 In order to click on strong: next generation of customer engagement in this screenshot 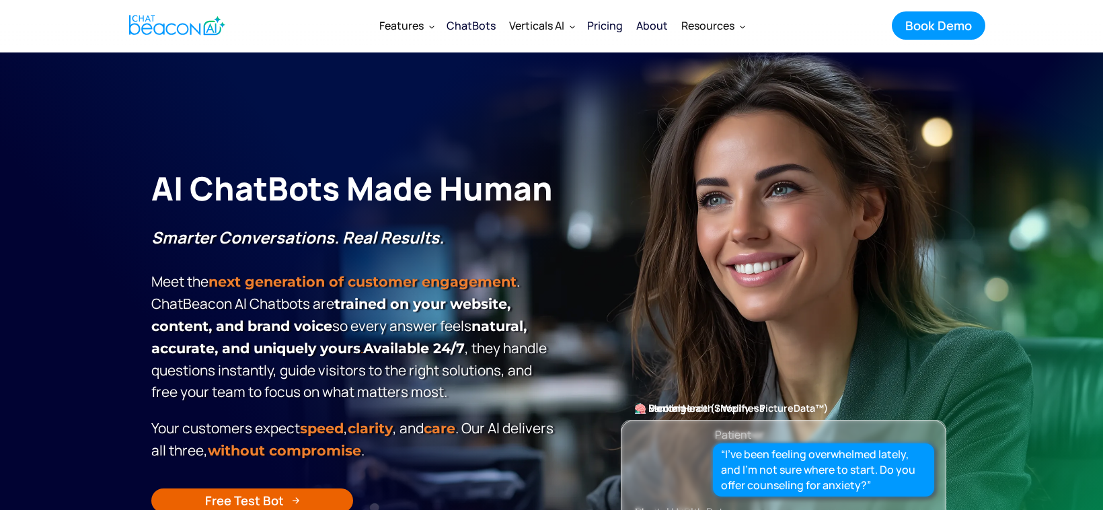, I will do `click(362, 281)`.